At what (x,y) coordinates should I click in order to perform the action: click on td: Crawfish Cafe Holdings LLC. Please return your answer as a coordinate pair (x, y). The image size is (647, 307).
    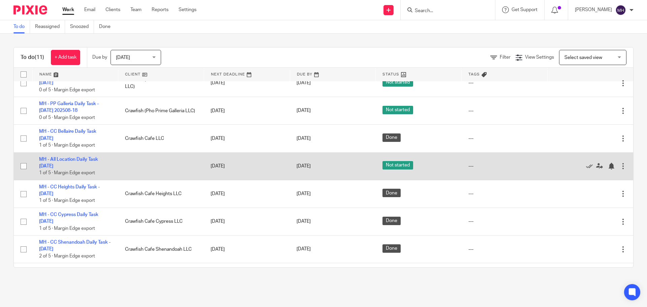
    Looking at the image, I should click on (161, 277).